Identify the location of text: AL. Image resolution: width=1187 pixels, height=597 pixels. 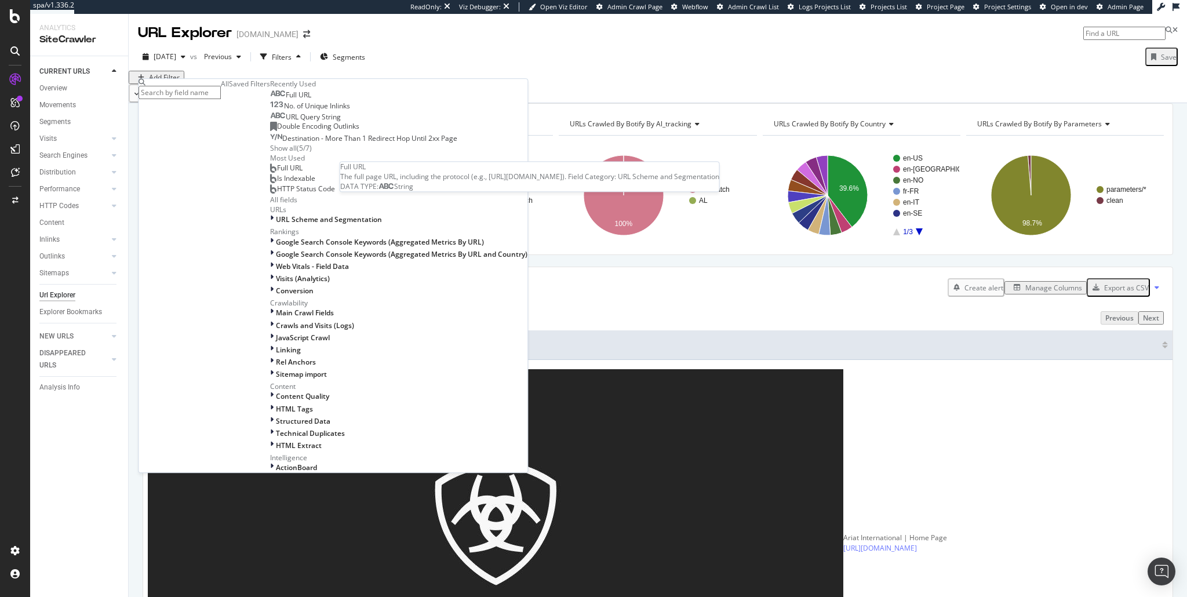
(703, 201).